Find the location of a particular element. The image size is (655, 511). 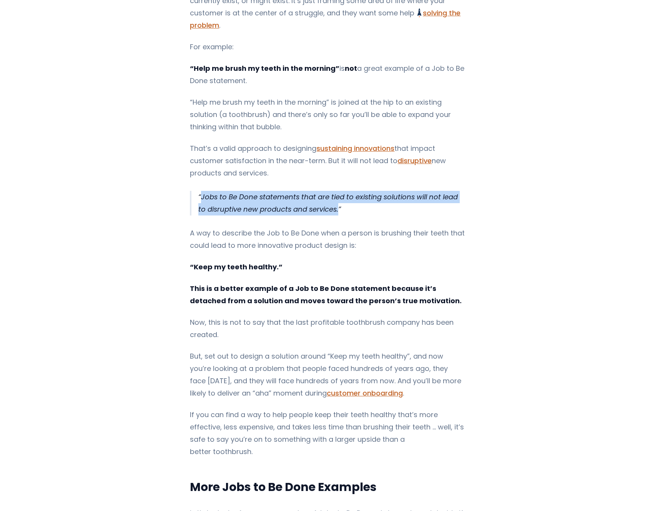

strong: “Help me brush my teeth in the morning” is located at coordinates (265, 68).